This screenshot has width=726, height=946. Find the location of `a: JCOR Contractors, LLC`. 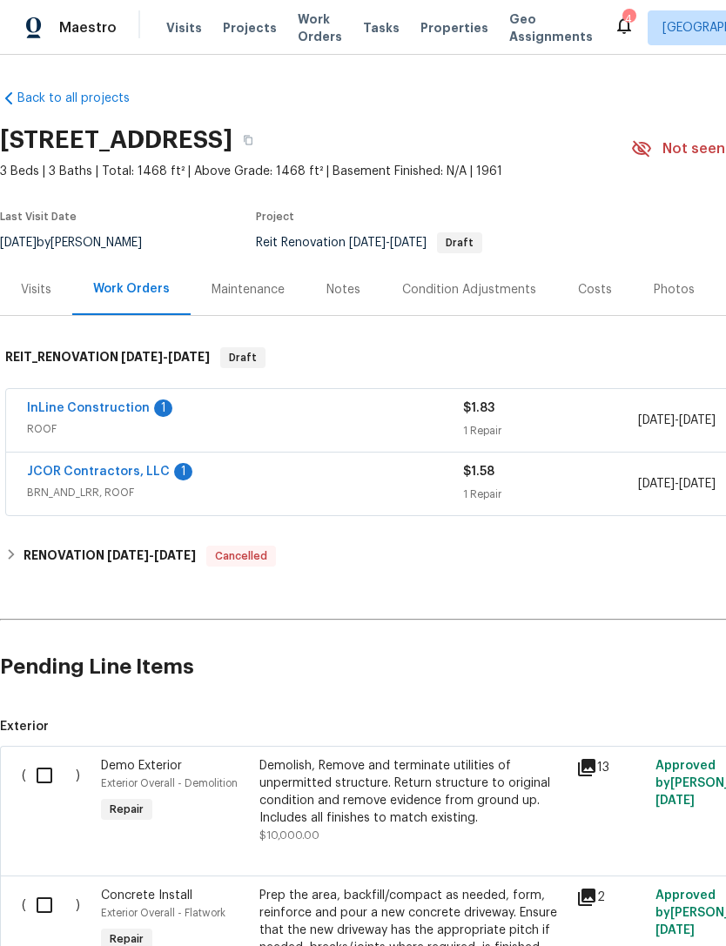

a: JCOR Contractors, LLC is located at coordinates (98, 472).